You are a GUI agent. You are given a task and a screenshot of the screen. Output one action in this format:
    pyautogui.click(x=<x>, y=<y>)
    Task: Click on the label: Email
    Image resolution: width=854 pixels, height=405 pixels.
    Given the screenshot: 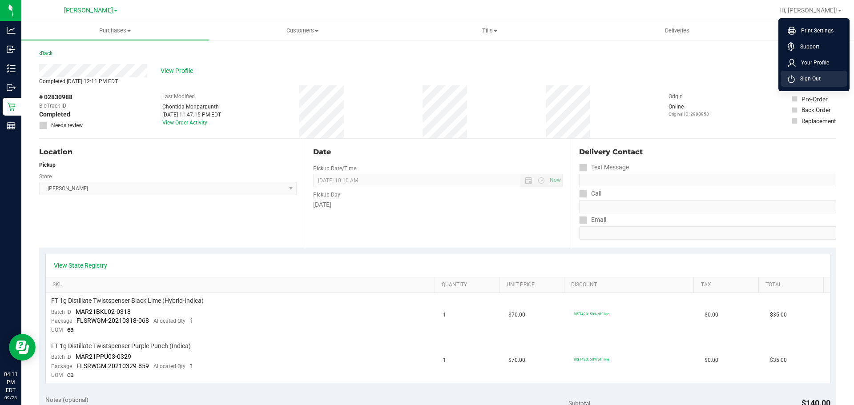 What is the action you would take?
    pyautogui.click(x=592, y=220)
    